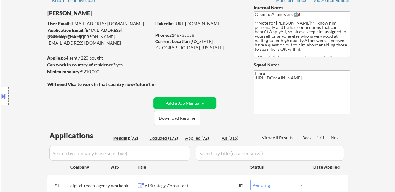 This screenshot has width=395, height=192. Describe the element at coordinates (159, 85) in the screenshot. I see `div: no` at that location.